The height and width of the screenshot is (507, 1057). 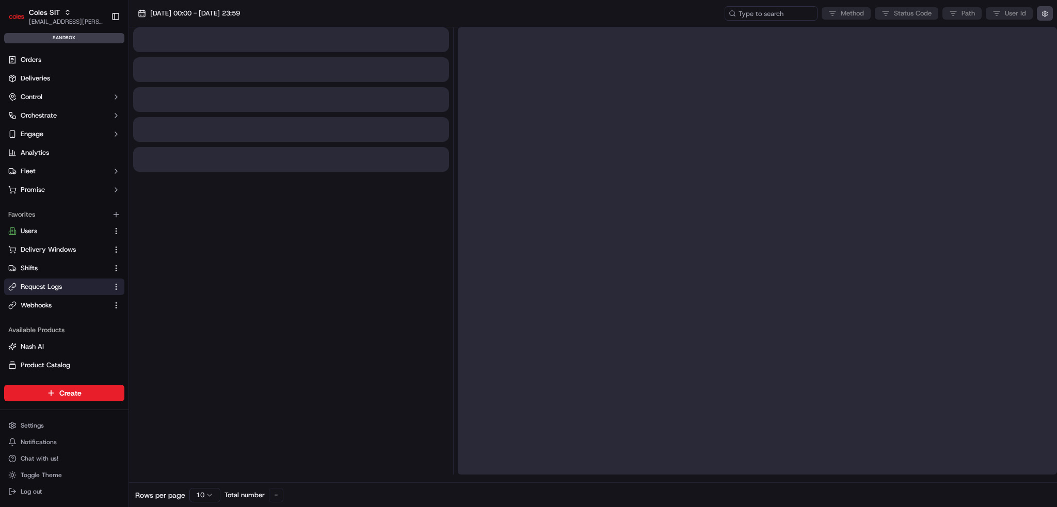 What do you see at coordinates (58, 231) in the screenshot?
I see `a: Users` at bounding box center [58, 231].